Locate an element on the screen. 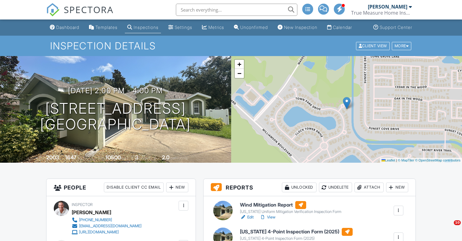 The width and height of the screenshot is (462, 241). h6: Wind Mitigation Report is located at coordinates (291, 205).